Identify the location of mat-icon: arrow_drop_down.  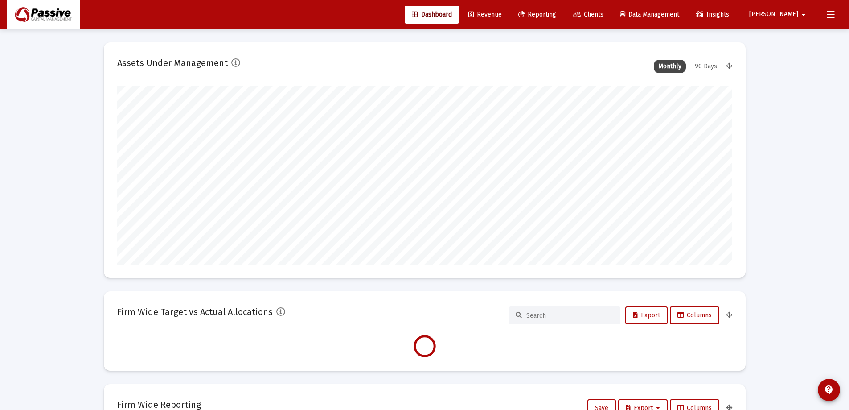
(804, 15).